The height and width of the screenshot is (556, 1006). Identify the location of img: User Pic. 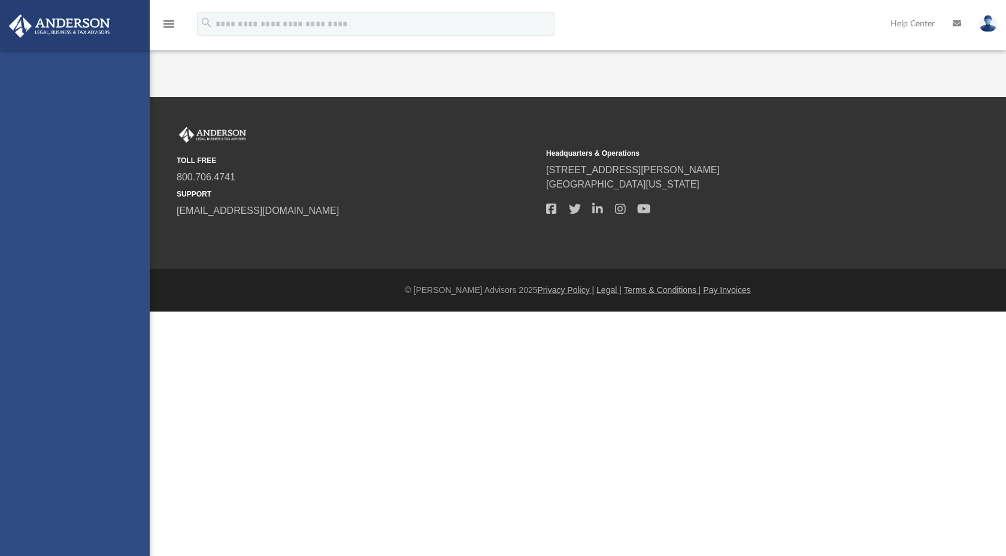
(988, 23).